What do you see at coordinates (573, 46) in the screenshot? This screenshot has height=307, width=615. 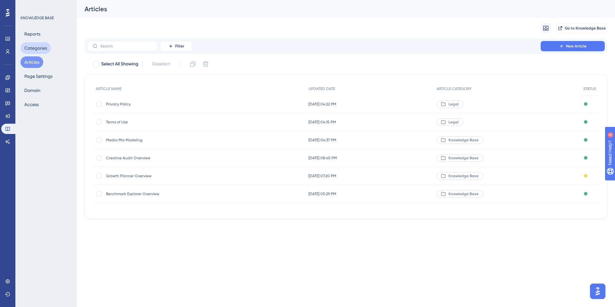 I see `button: New Article` at bounding box center [573, 46].